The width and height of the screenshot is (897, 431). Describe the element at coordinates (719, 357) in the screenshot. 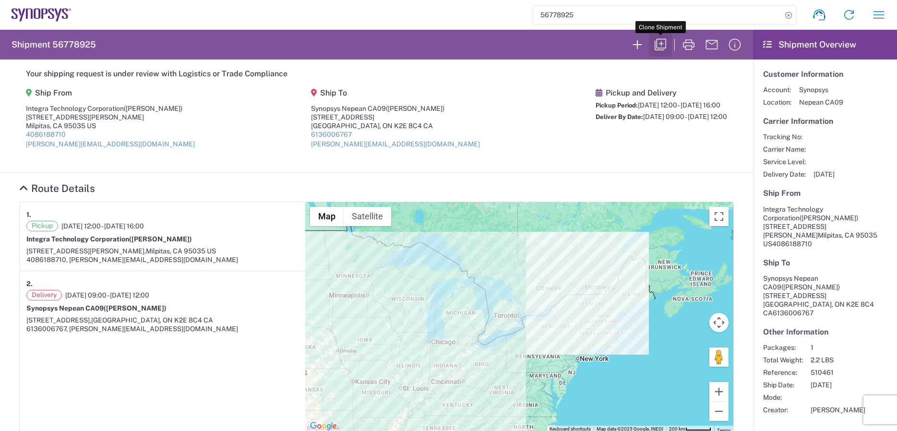

I see `button: Drag Pegman onto the map to open Street View` at that location.